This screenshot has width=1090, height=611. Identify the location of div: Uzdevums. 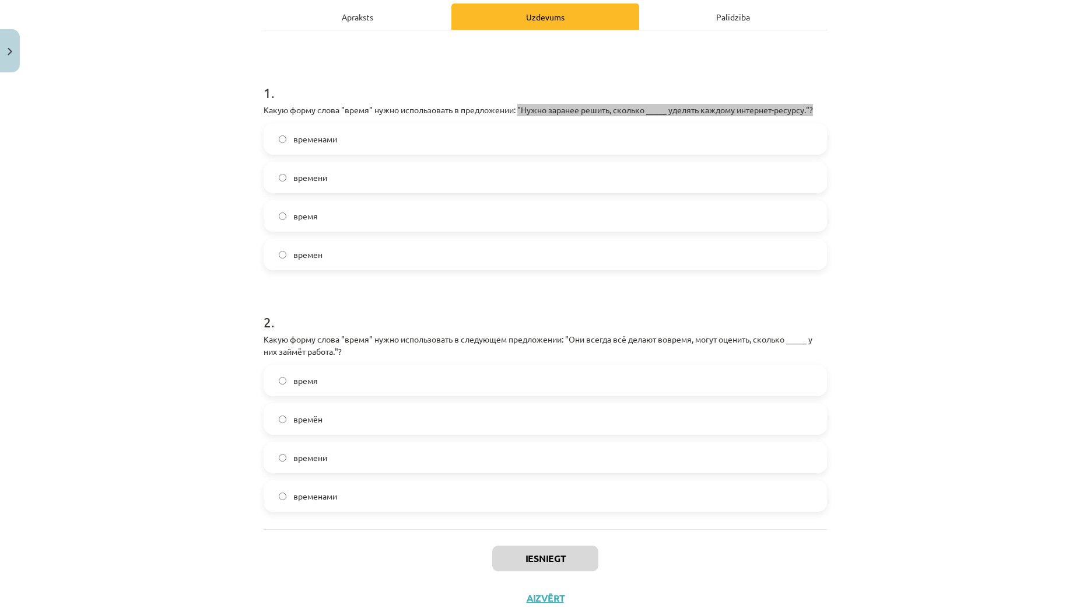
(545, 16).